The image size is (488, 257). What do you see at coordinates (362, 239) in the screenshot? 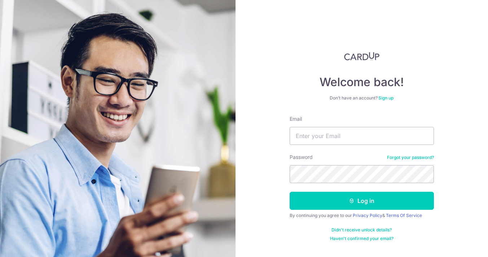
I see `a: Haven't confirmed your email?` at bounding box center [362, 239].